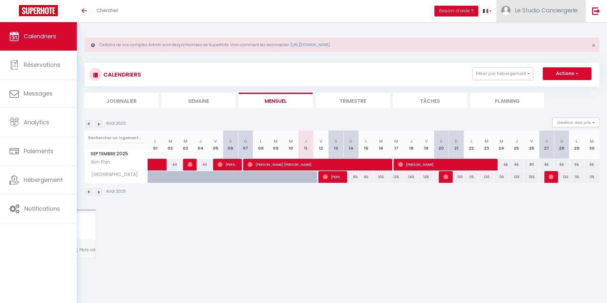 This screenshot has width=607, height=303. What do you see at coordinates (441, 144) in the screenshot?
I see `th: 20` at bounding box center [441, 144].